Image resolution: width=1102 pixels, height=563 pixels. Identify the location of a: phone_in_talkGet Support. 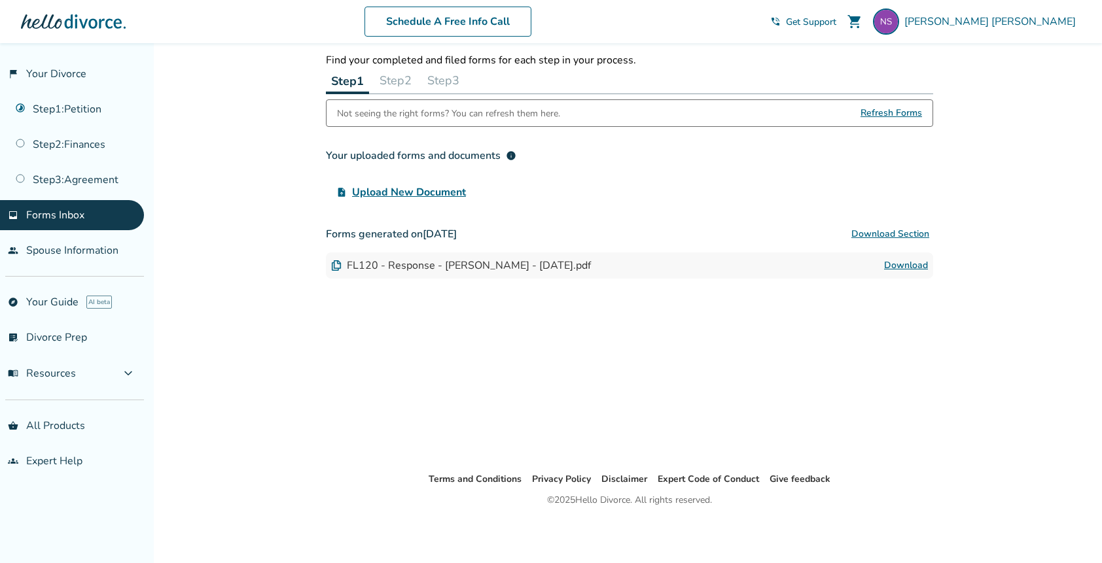
(803, 22).